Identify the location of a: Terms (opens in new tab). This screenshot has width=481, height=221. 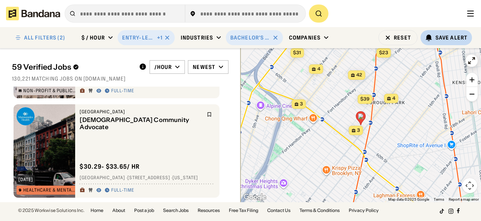
(439, 199).